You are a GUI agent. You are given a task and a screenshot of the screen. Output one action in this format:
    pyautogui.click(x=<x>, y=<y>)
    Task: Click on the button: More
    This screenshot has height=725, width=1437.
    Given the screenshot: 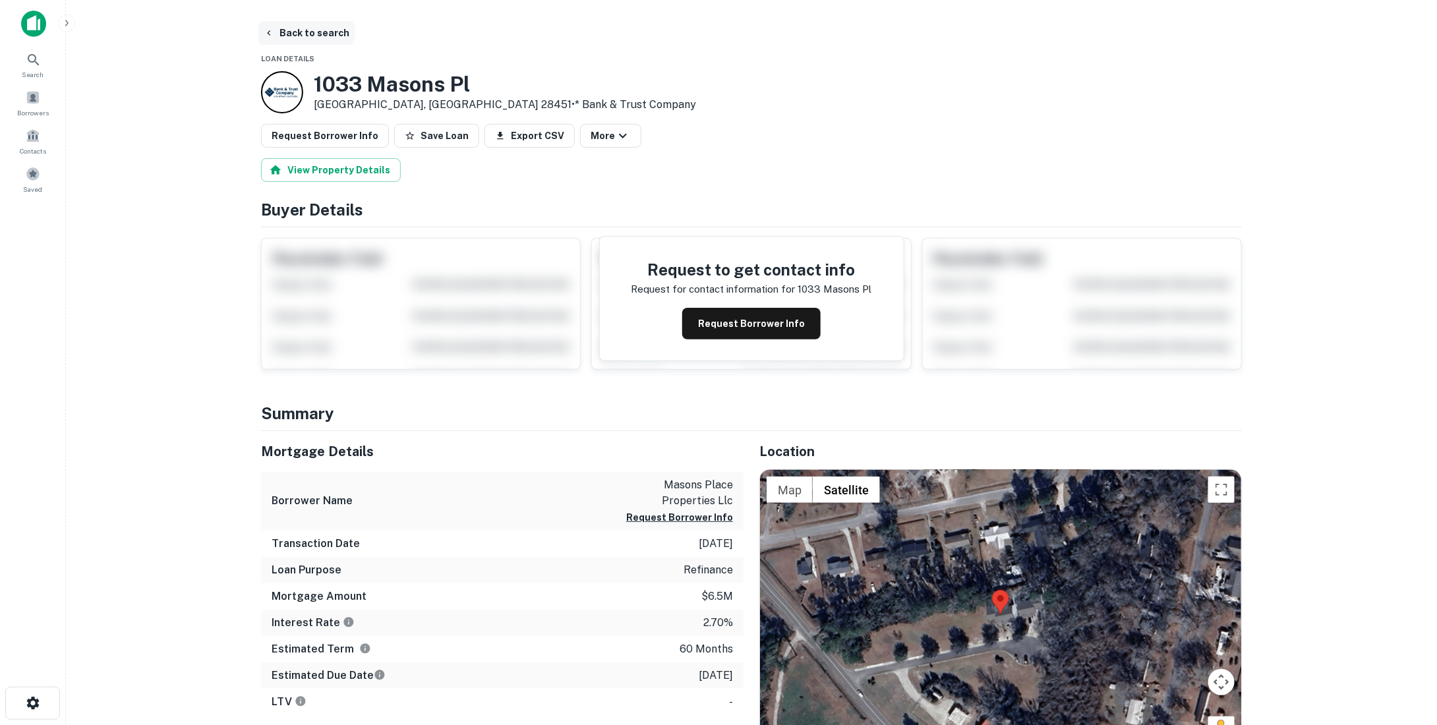 What is the action you would take?
    pyautogui.click(x=610, y=136)
    